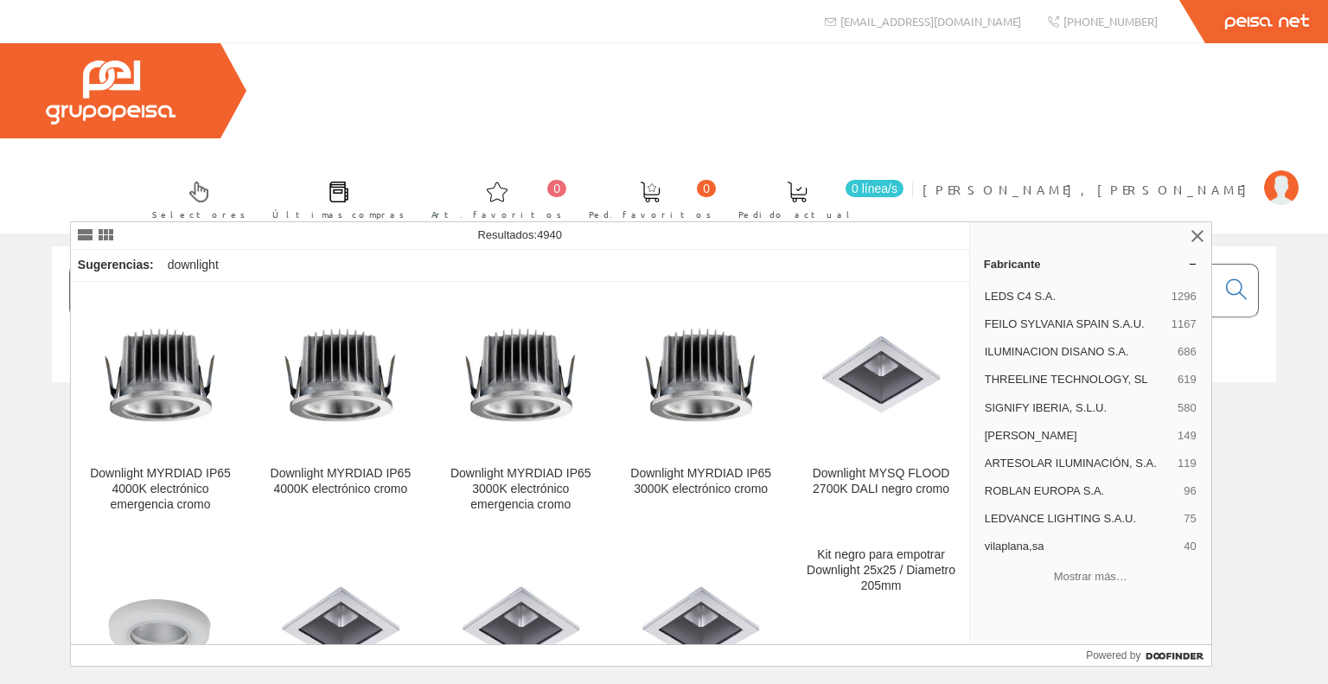  What do you see at coordinates (160, 489) in the screenshot?
I see `div: Downlight MYRDIAD IP65 4000K electrónico emergencia cromo` at bounding box center [160, 489].